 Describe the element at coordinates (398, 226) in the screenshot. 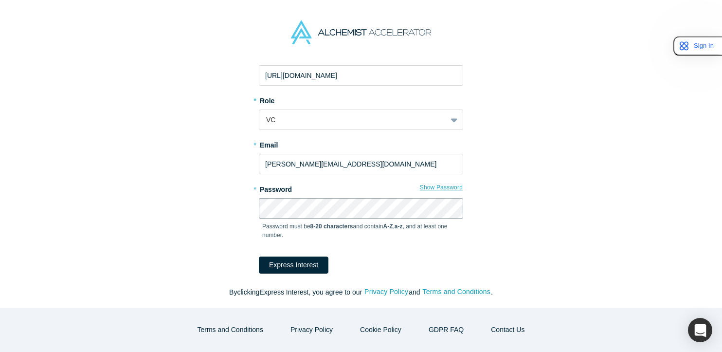

I see `strong: a-z` at that location.